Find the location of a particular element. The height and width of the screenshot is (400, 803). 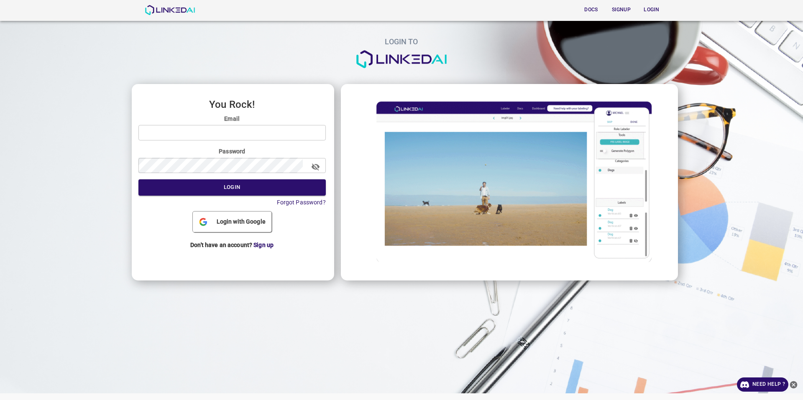

h3: You Rock! is located at coordinates (232, 105).